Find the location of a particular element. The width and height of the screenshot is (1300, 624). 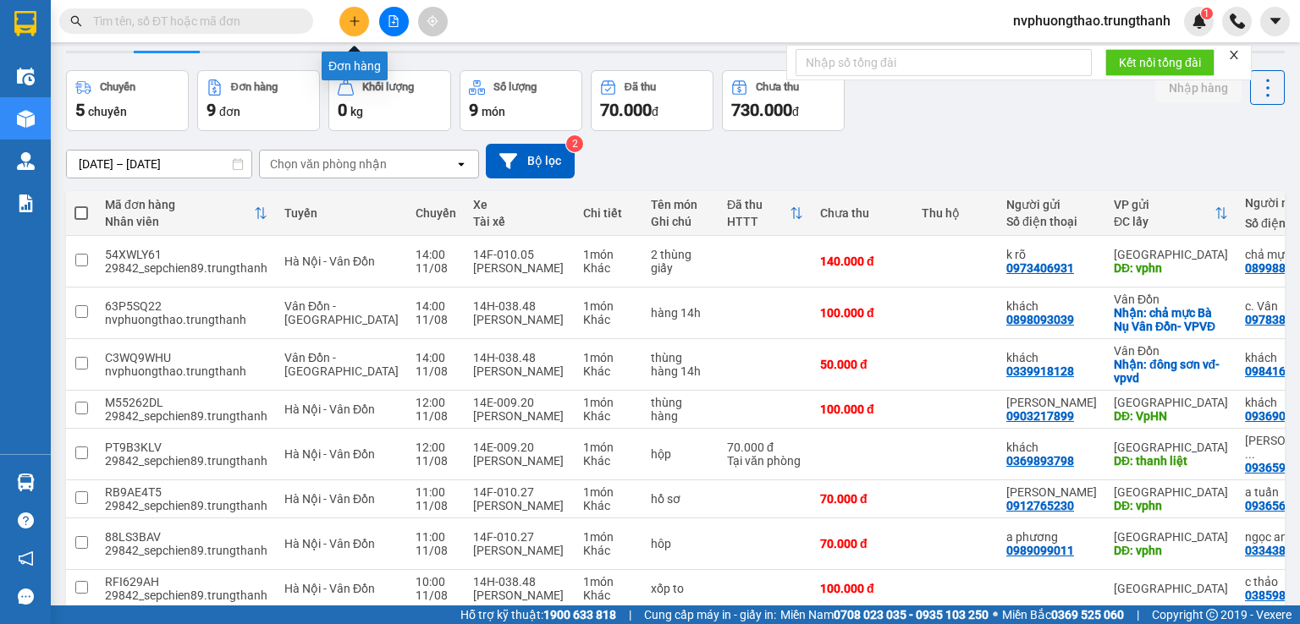

button: Bộ lọc is located at coordinates (530, 161).